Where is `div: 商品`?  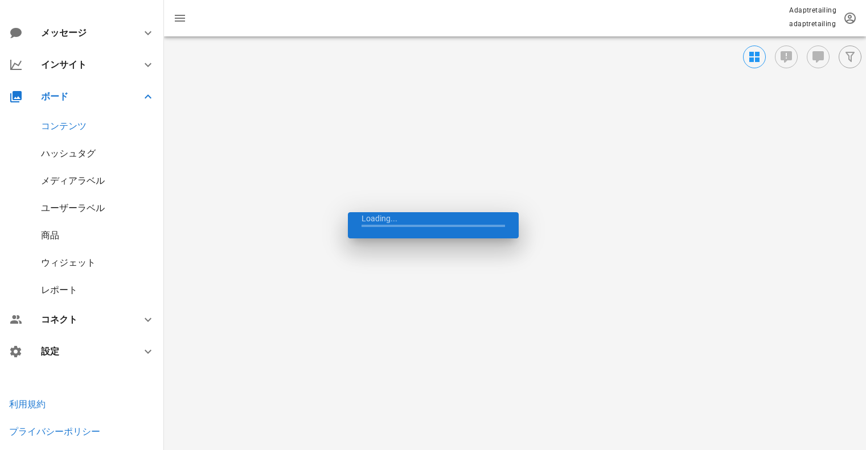
div: 商品 is located at coordinates (50, 235).